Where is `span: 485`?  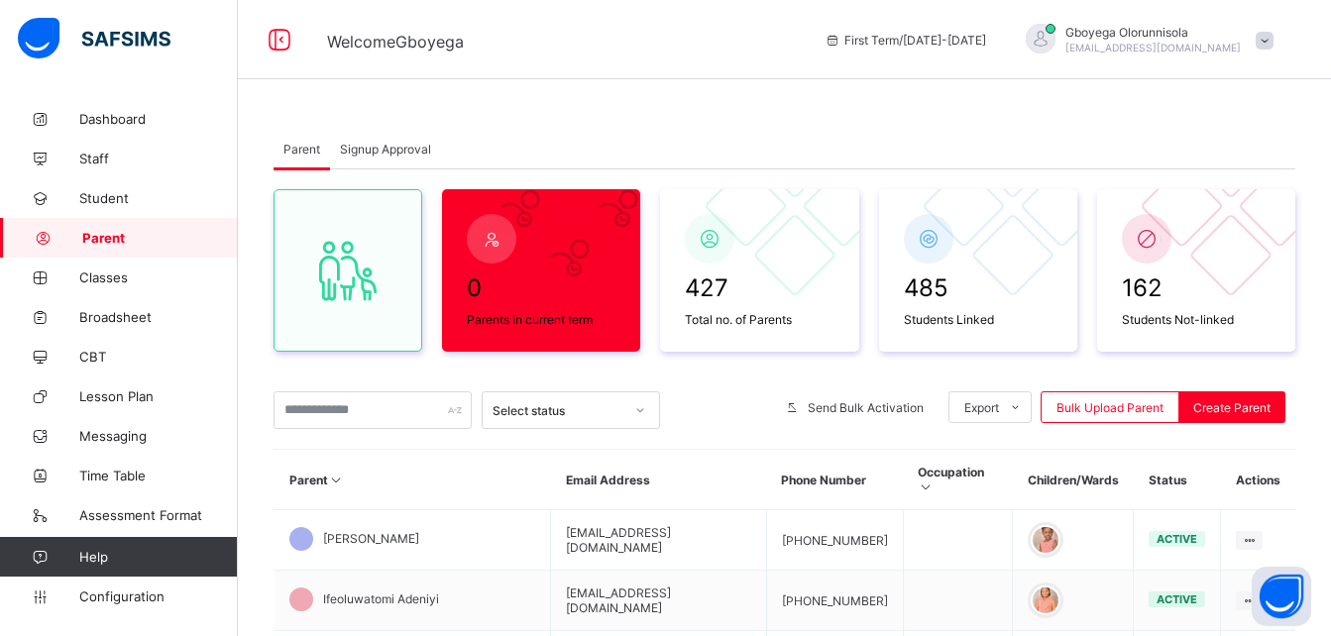
span: 485 is located at coordinates (978, 287).